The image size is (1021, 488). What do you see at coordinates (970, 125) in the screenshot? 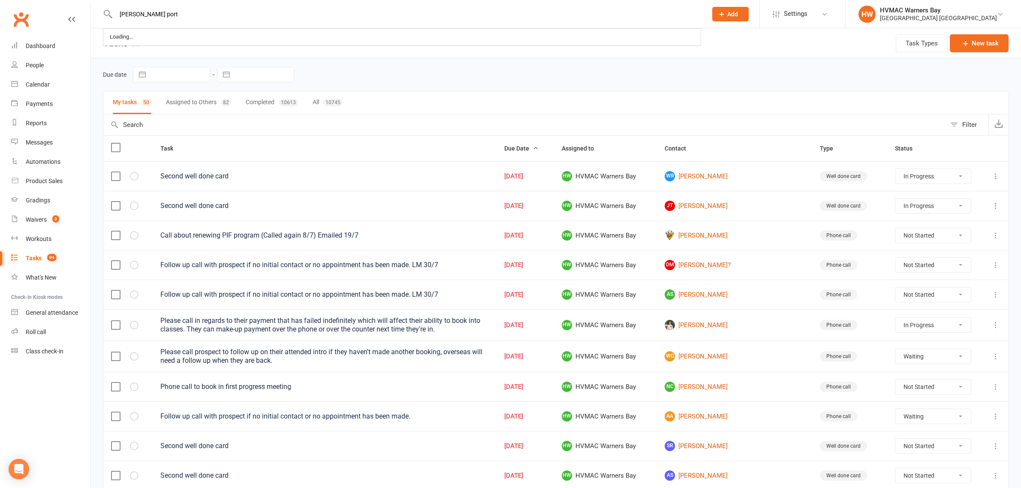
I see `div: Filter` at bounding box center [970, 125].